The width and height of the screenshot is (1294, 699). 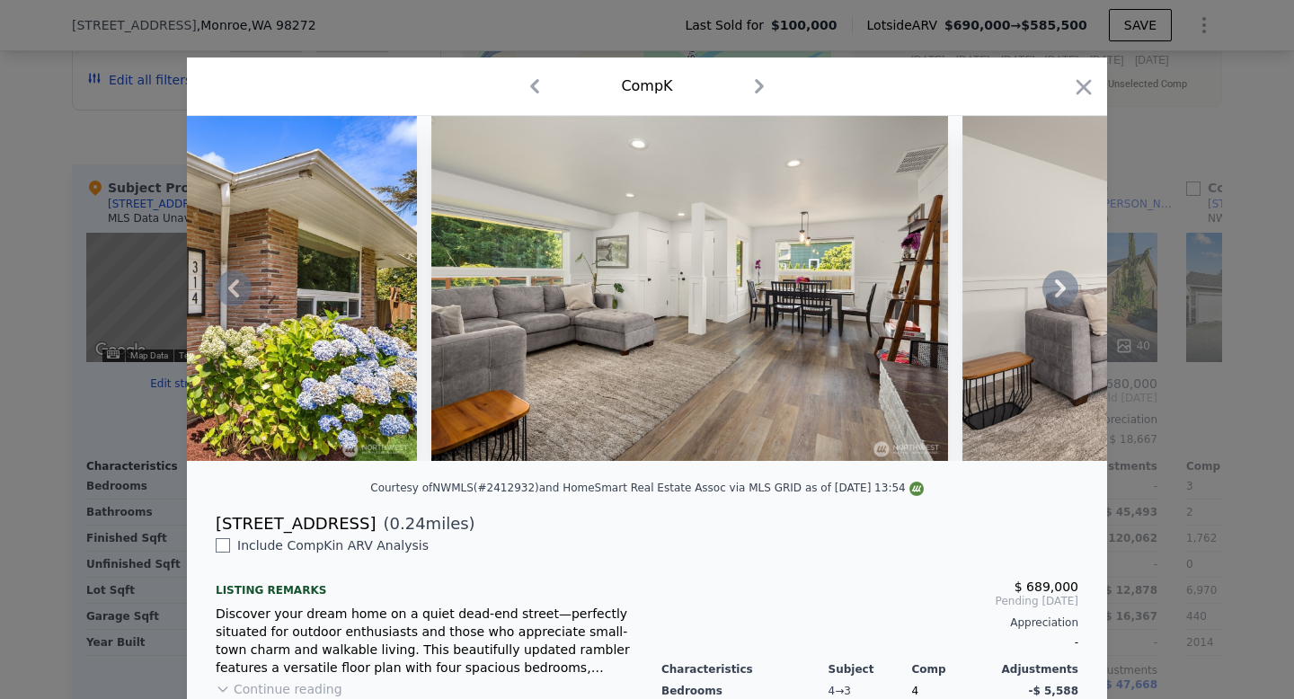 What do you see at coordinates (745, 670) in the screenshot?
I see `div: Characteristics` at bounding box center [745, 670].